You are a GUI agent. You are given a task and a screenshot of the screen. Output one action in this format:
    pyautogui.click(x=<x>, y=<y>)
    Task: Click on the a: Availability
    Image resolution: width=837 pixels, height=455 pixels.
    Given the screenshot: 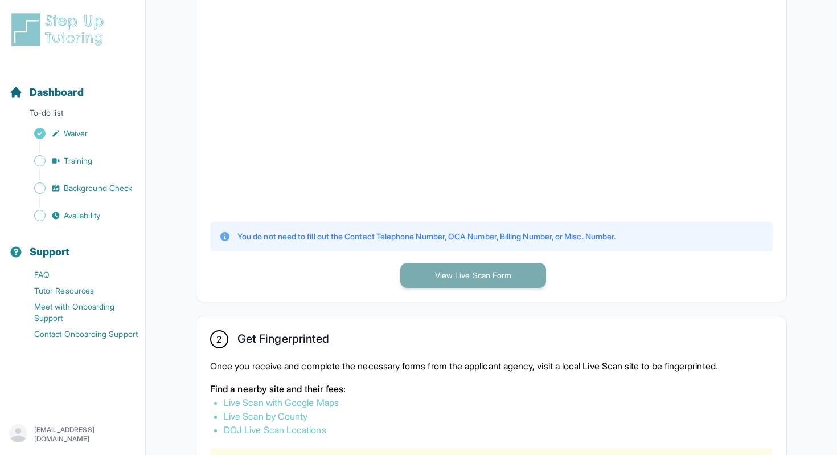 What is the action you would take?
    pyautogui.click(x=77, y=215)
    